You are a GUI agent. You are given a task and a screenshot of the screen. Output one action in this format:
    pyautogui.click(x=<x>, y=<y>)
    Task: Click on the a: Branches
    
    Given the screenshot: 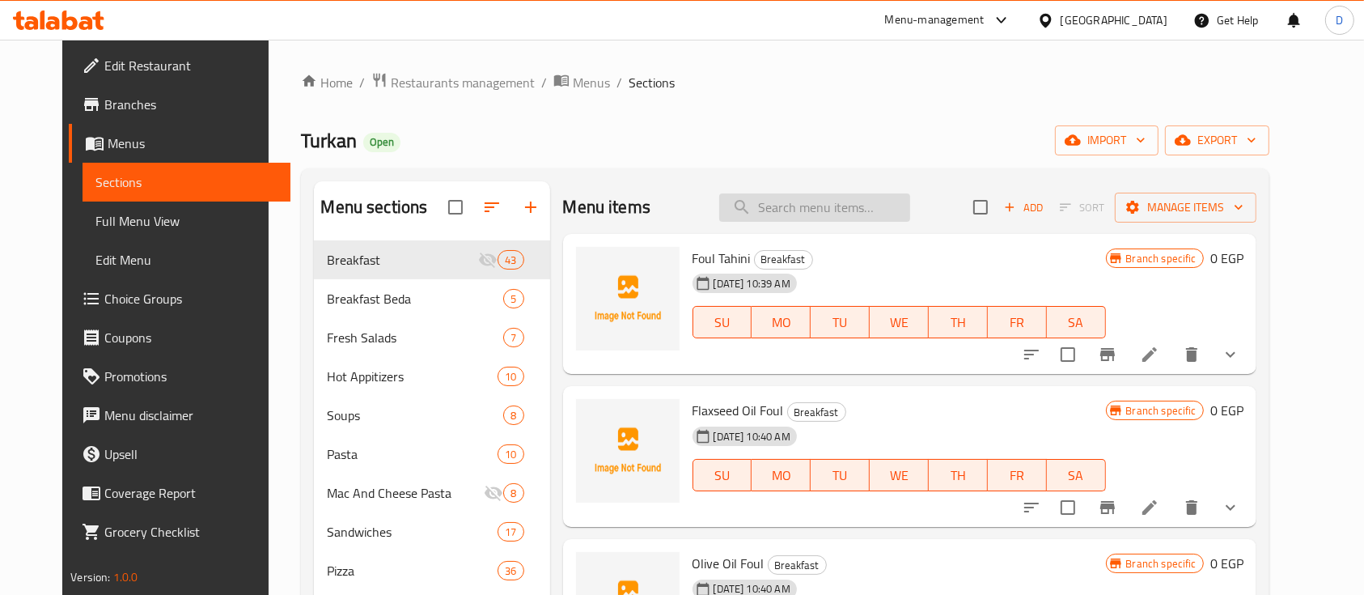 What is the action you would take?
    pyautogui.click(x=180, y=104)
    